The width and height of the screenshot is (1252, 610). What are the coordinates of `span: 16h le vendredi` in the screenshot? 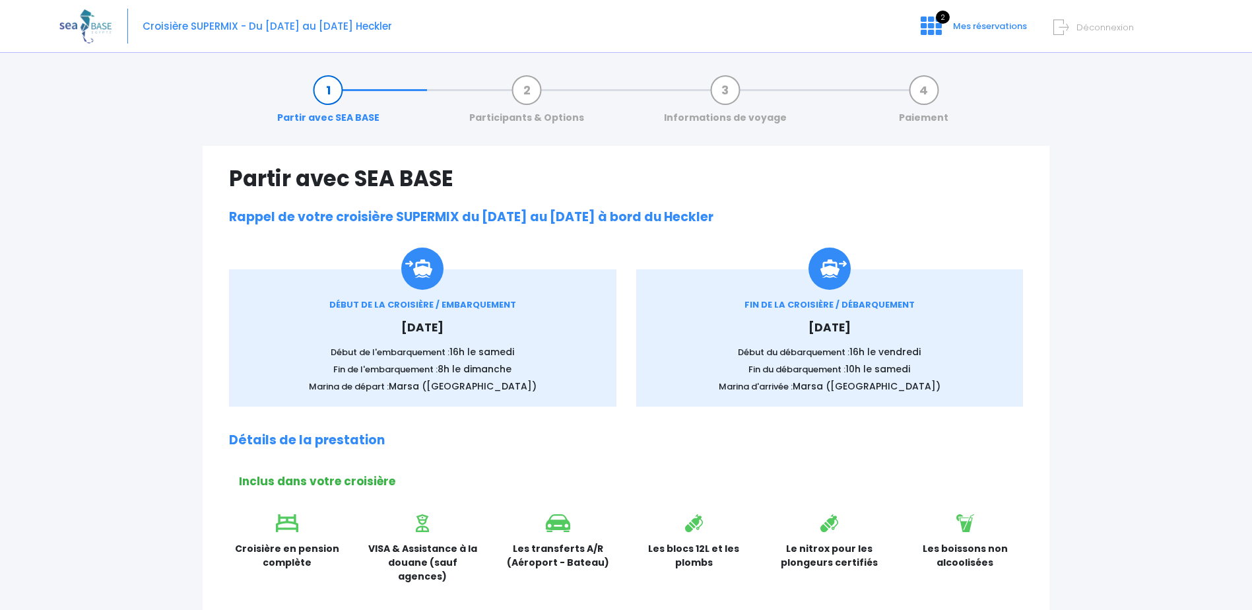 It's located at (885, 352).